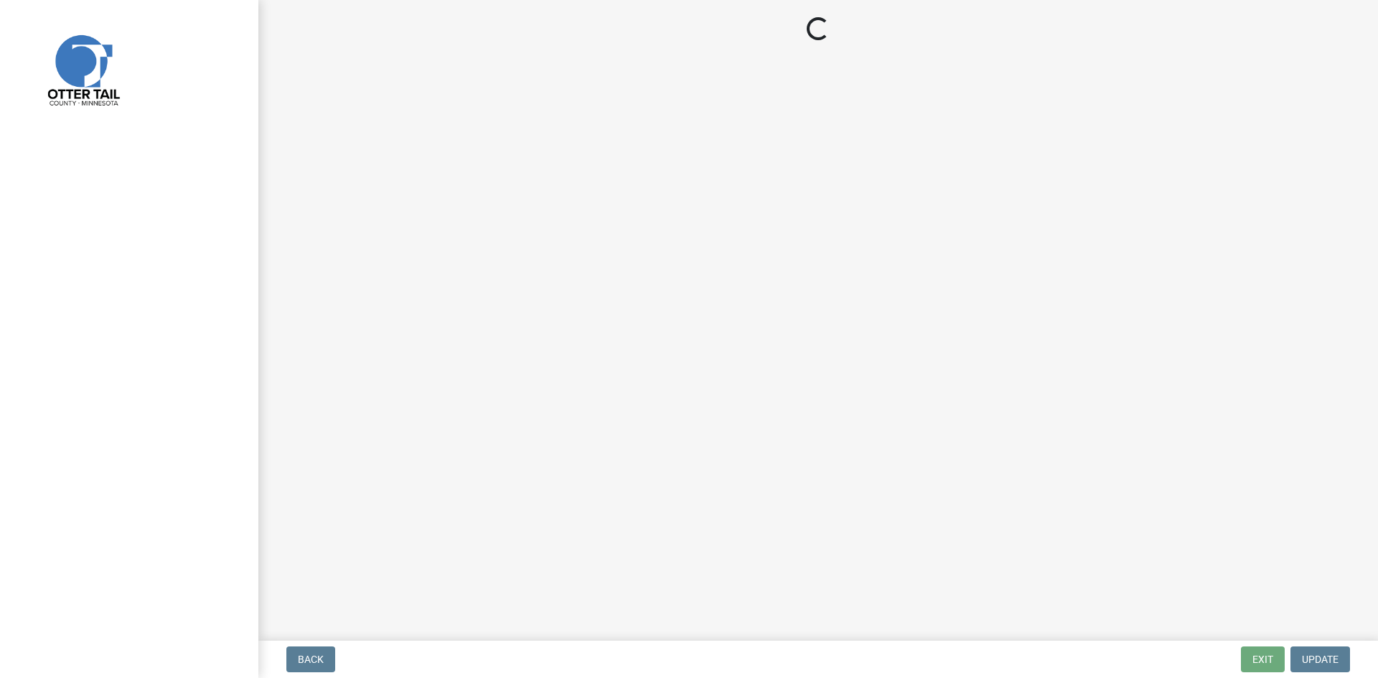 This screenshot has height=678, width=1378. I want to click on button: Exit, so click(1263, 660).